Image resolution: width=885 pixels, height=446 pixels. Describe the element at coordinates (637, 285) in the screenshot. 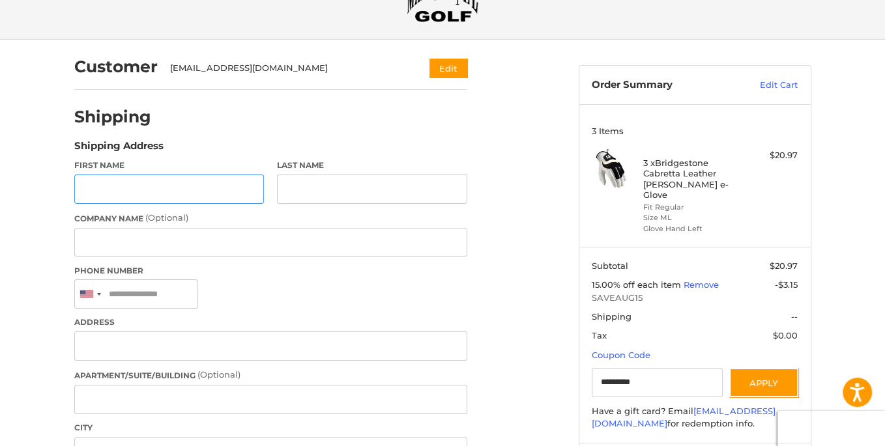

I see `span: 15.00% off each item` at that location.